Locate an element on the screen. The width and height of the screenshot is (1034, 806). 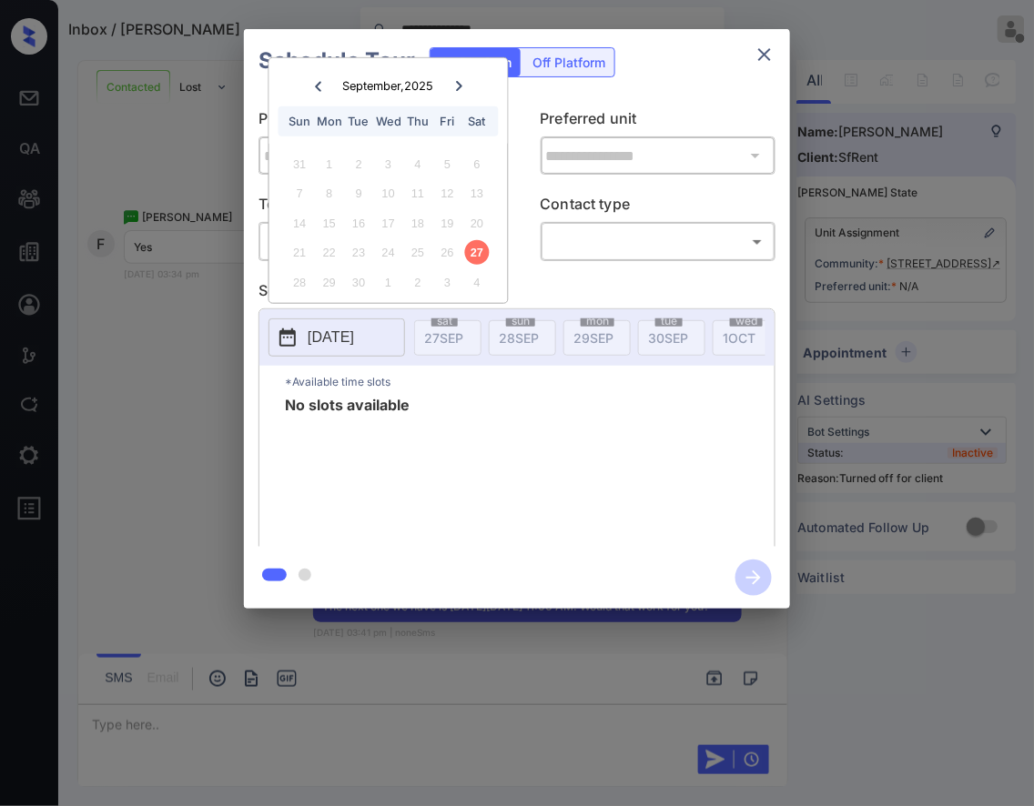
div: Not available Saturday, September 6th, 2025 is located at coordinates (476, 164).